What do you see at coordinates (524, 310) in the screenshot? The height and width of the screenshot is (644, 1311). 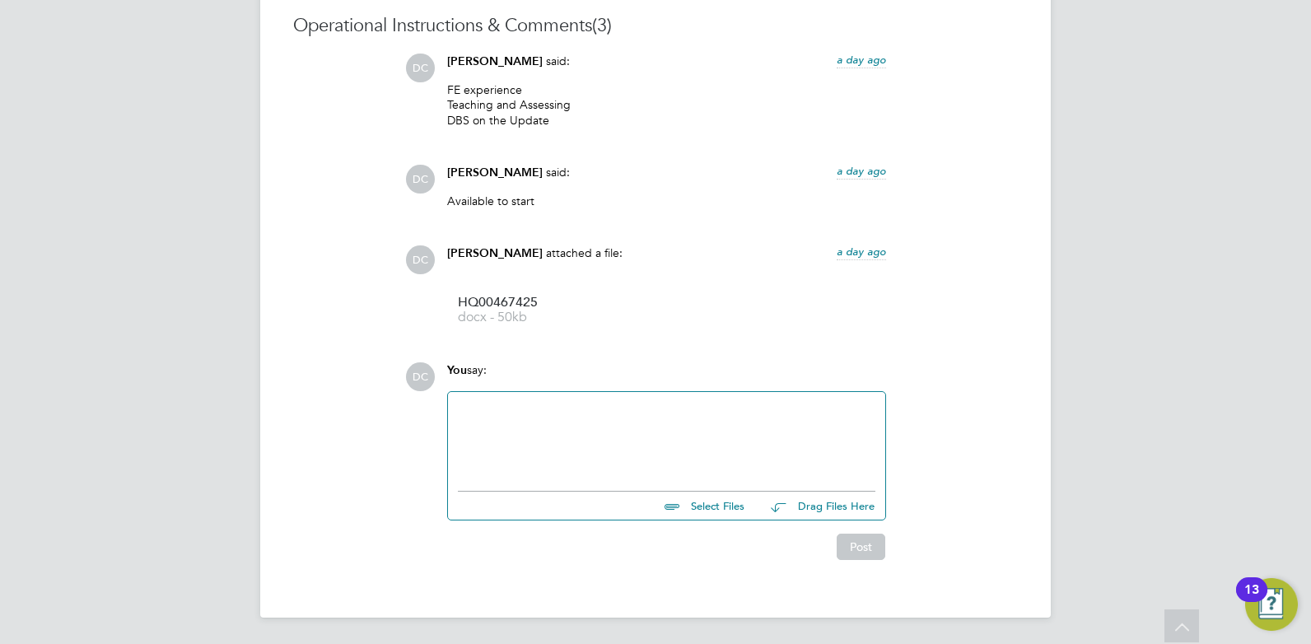 I see `a: HQ00467425 docx - 50kb` at bounding box center [524, 310].